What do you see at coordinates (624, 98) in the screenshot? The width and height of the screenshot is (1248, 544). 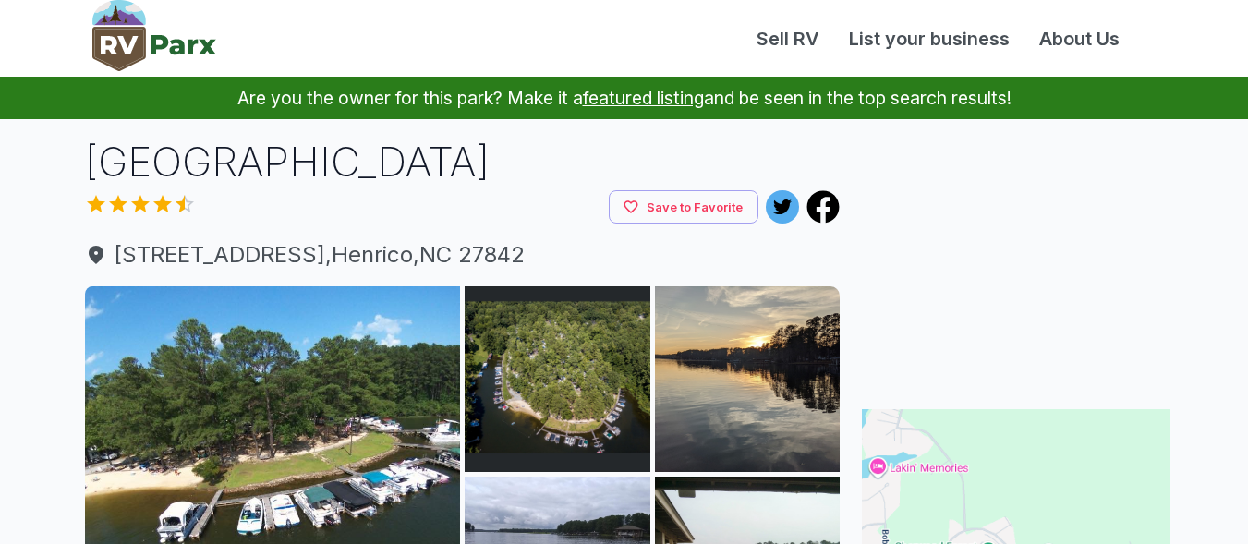 I see `p: Are you the owner for this park? Make it a and be seen in the top search results!` at bounding box center [624, 98].